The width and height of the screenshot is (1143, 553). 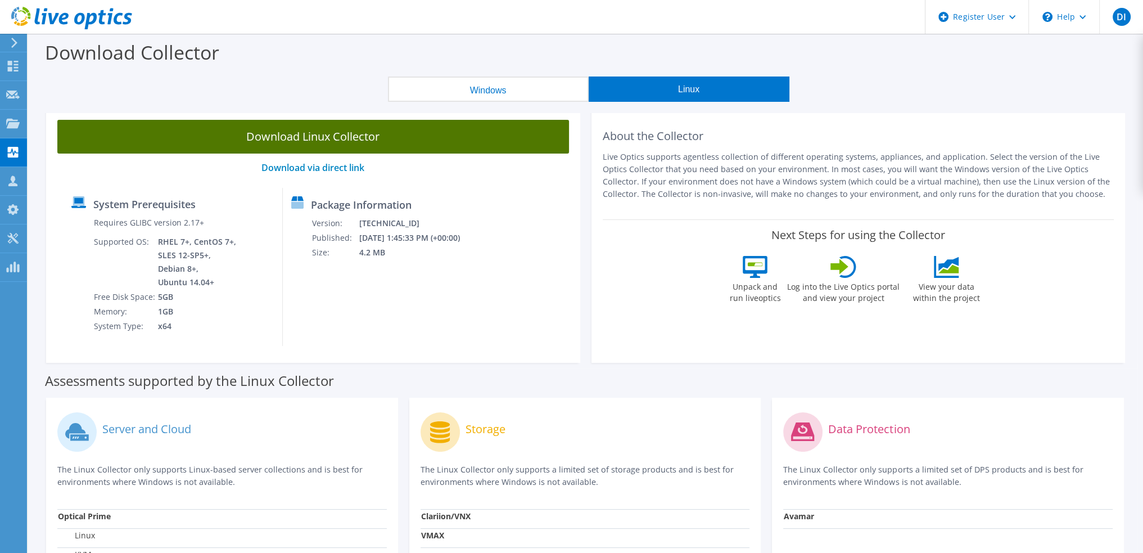 What do you see at coordinates (190, 381) in the screenshot?
I see `label: Assessments supported by the Linux Collector` at bounding box center [190, 381].